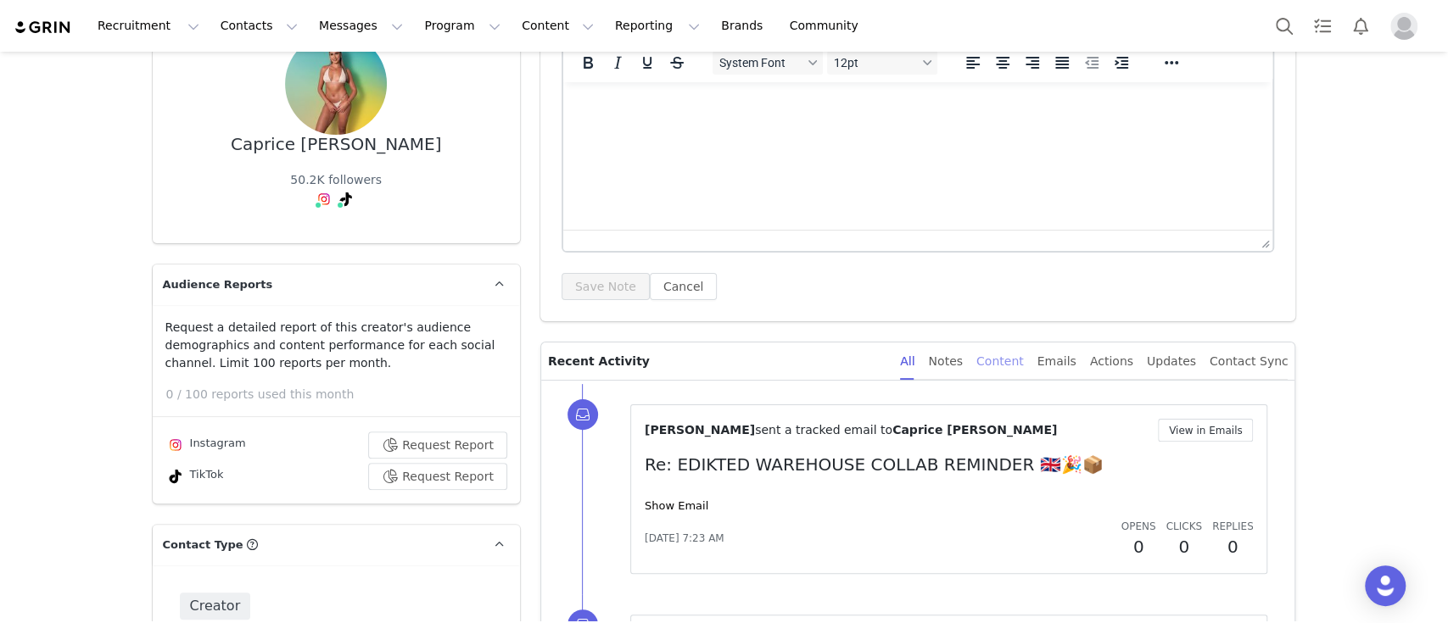 The width and height of the screenshot is (1448, 623). Describe the element at coordinates (1205, 430) in the screenshot. I see `button: View in Emails` at that location.